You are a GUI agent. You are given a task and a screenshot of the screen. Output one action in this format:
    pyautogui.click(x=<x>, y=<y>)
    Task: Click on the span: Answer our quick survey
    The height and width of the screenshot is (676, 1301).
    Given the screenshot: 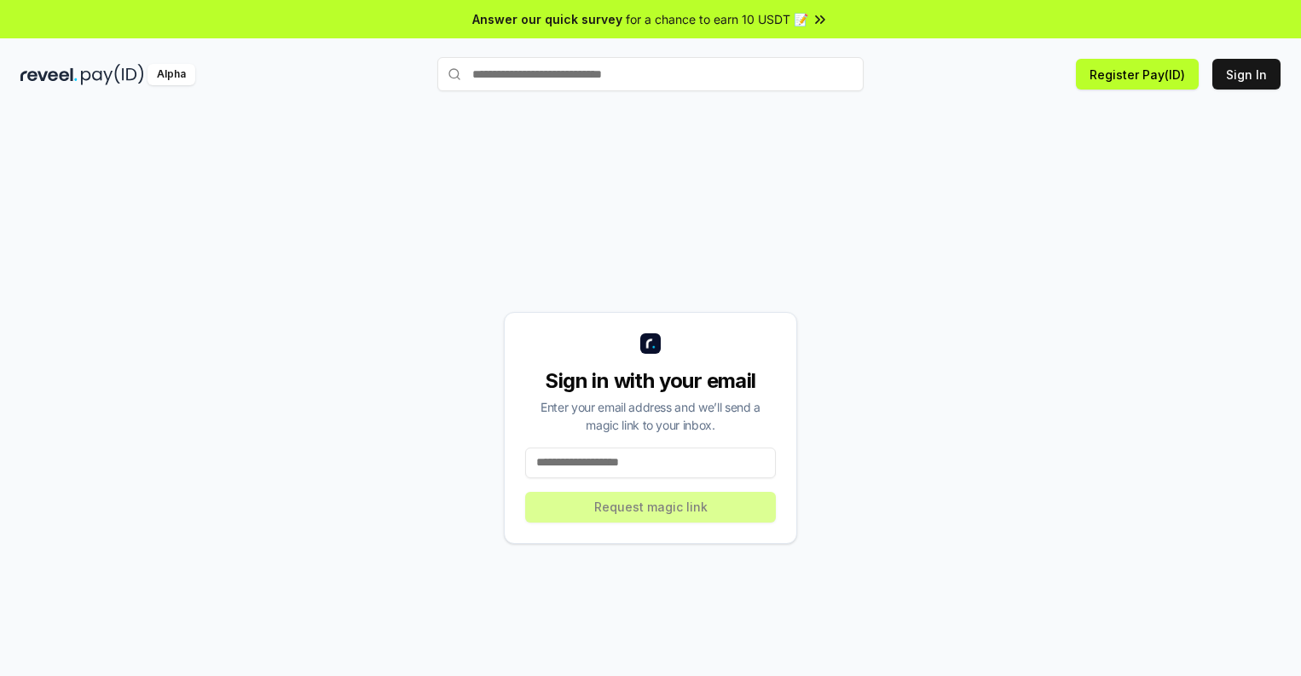 What is the action you would take?
    pyautogui.click(x=547, y=19)
    